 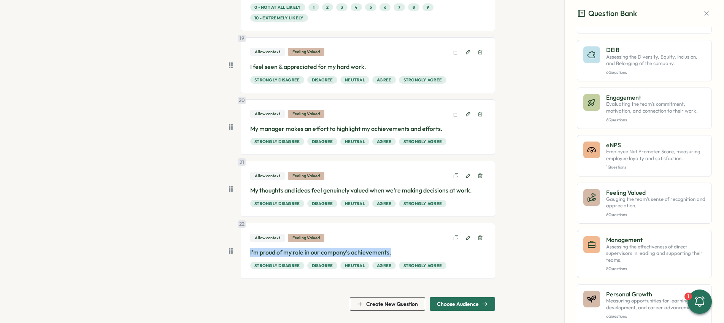 What do you see at coordinates (314, 7) in the screenshot?
I see `span: 1` at bounding box center [314, 7].